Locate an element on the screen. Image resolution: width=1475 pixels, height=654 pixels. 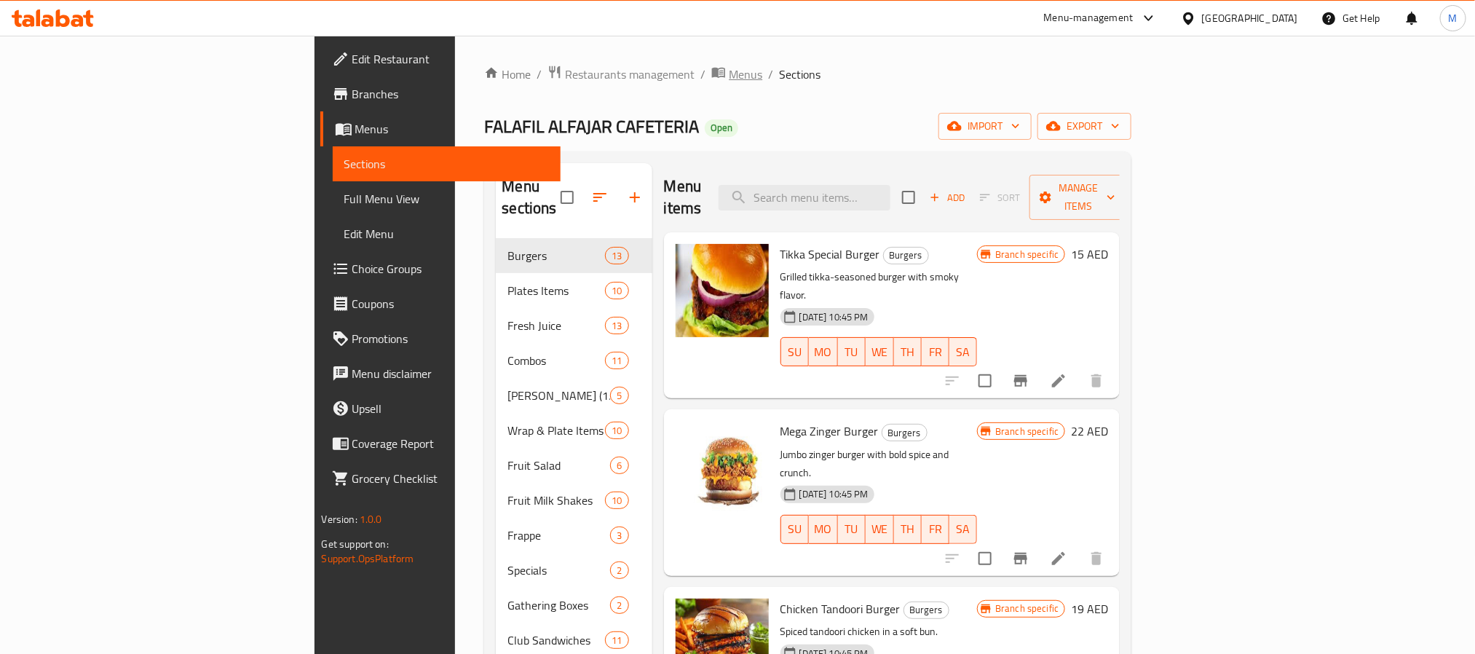
button: WE is located at coordinates (879, 529).